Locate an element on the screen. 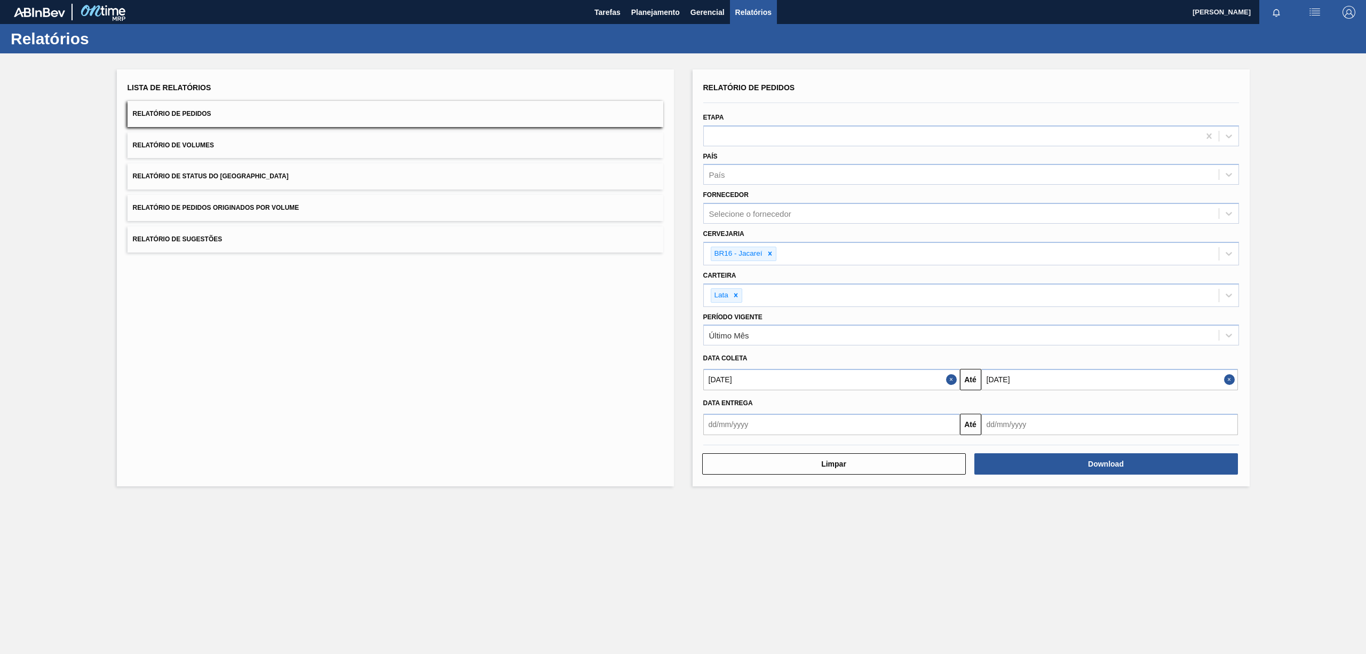  span: Tarefas is located at coordinates (607, 12).